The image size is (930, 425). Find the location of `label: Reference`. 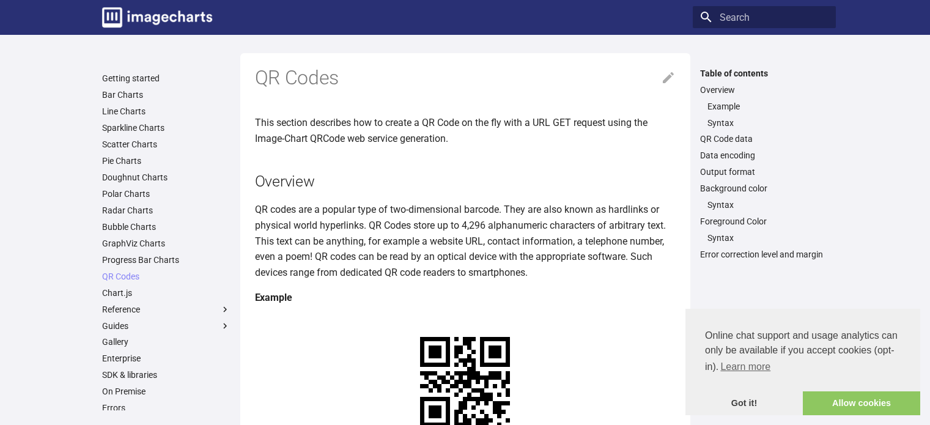

label: Reference is located at coordinates (166, 309).